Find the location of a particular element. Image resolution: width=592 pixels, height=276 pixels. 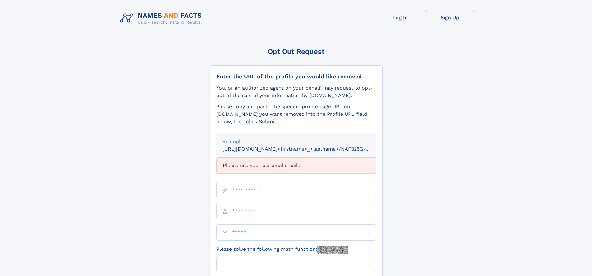

div: You, or an authorized agent on your behalf, may request to opt-out of the sale of your informatio... is located at coordinates (296, 92).